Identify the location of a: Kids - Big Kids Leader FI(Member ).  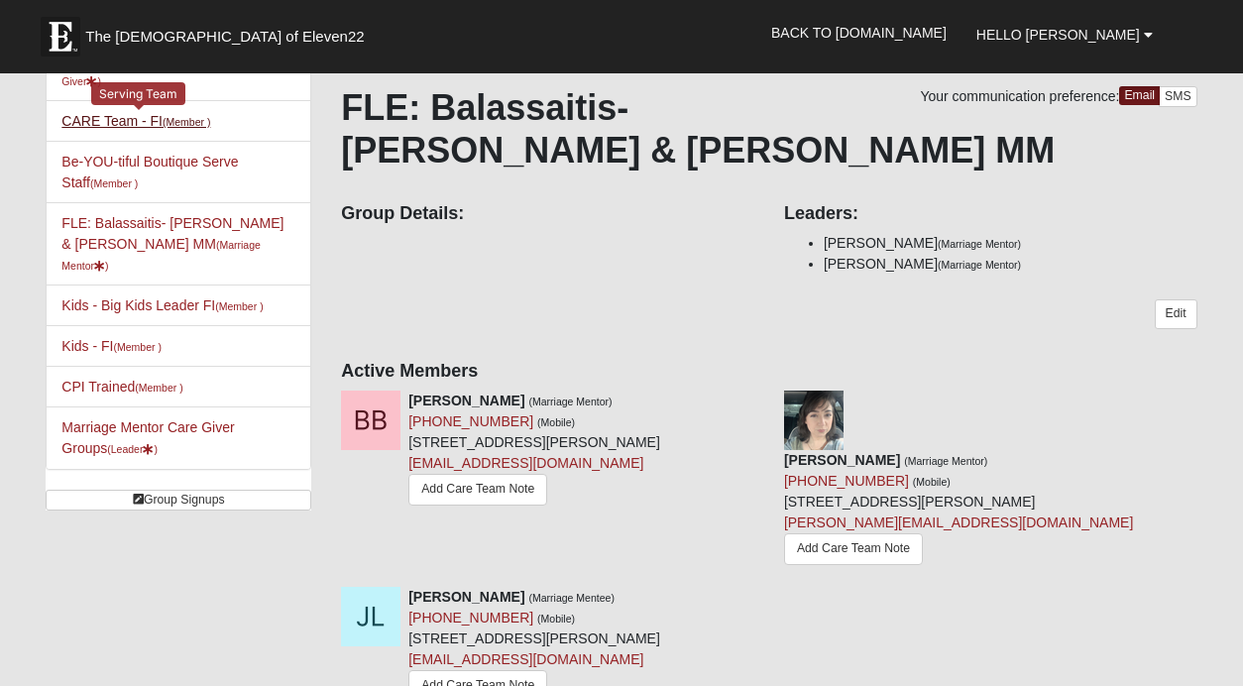
(162, 305).